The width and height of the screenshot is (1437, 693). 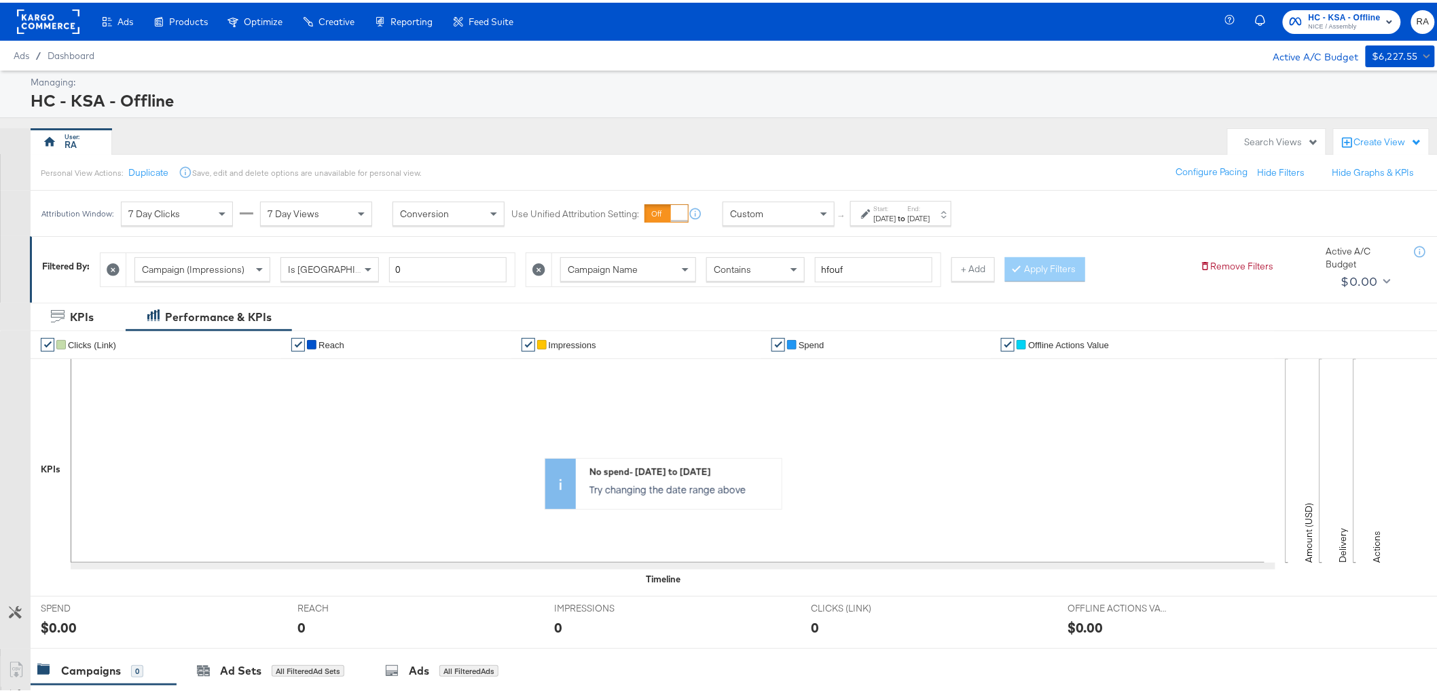 I want to click on p: Try changing the date range above, so click(x=682, y=487).